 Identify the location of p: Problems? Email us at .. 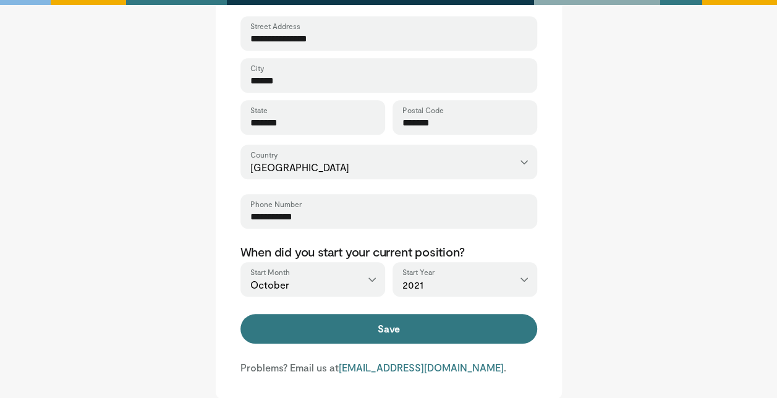
(389, 368).